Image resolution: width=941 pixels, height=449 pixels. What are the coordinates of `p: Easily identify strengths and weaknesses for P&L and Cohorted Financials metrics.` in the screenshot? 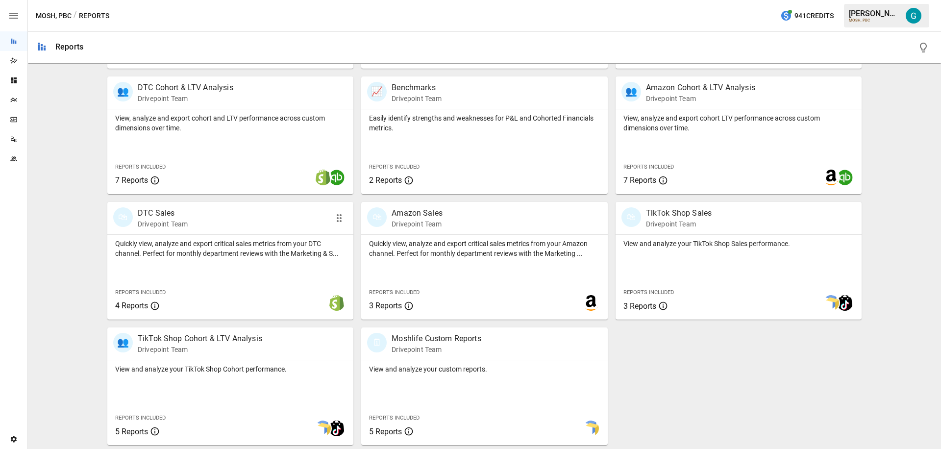 It's located at (484, 123).